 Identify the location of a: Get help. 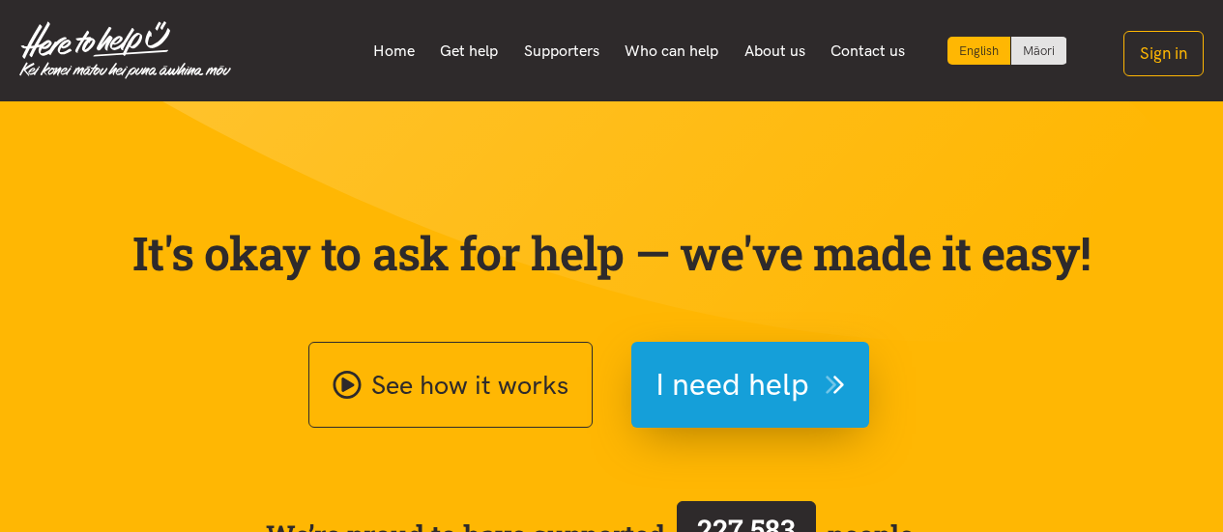
(469, 51).